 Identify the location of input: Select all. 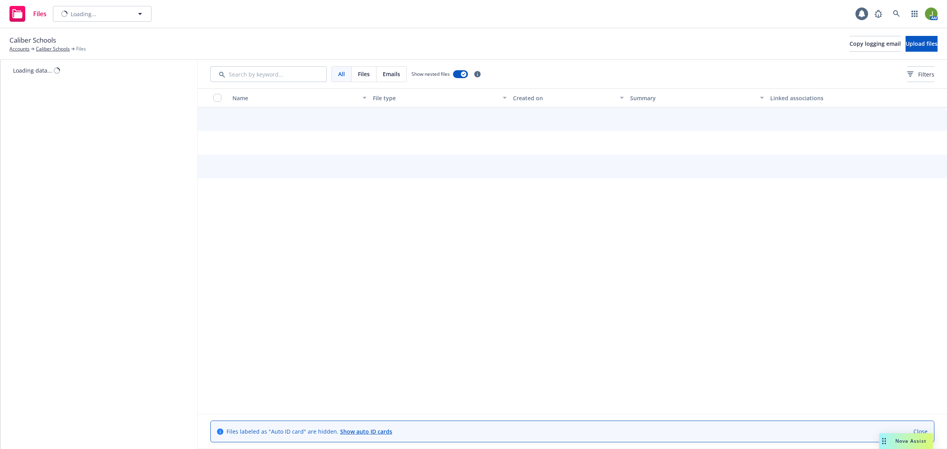
(217, 98).